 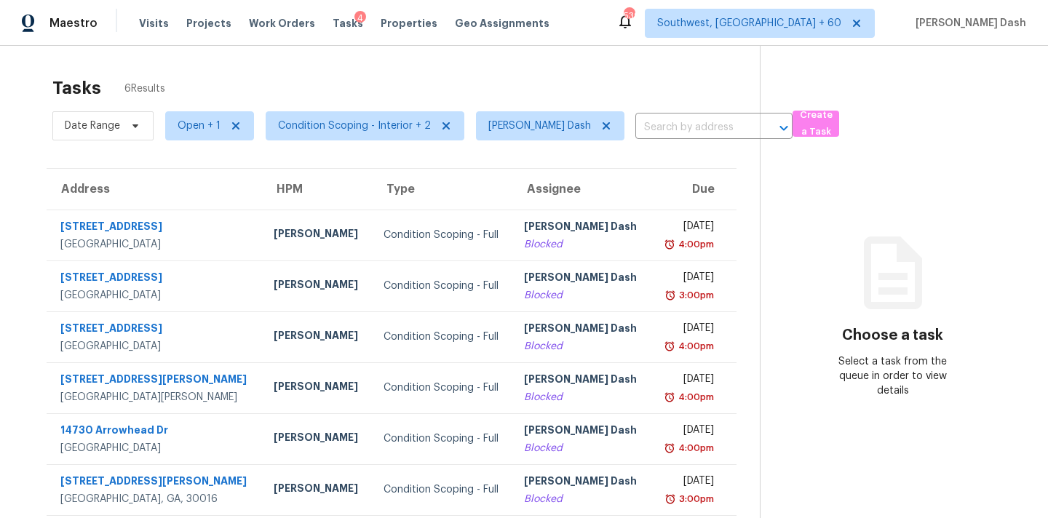 What do you see at coordinates (502, 23) in the screenshot?
I see `span: Geo Assignments` at bounding box center [502, 23].